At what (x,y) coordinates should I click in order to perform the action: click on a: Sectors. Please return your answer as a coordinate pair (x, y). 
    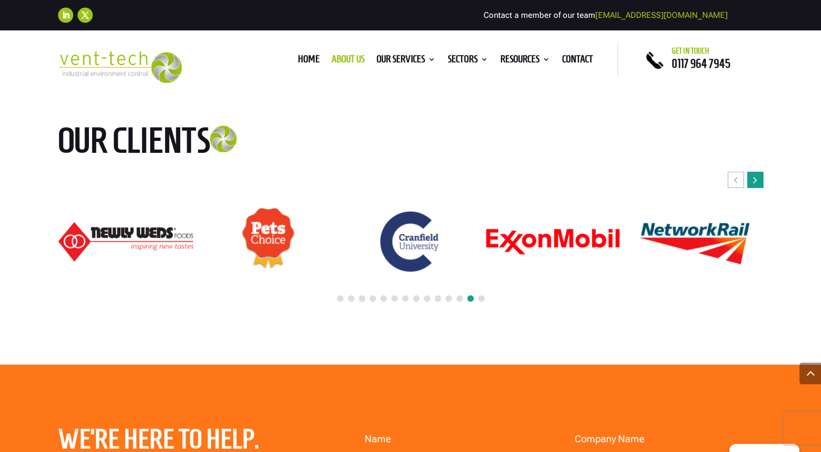
    Looking at the image, I should click on (468, 61).